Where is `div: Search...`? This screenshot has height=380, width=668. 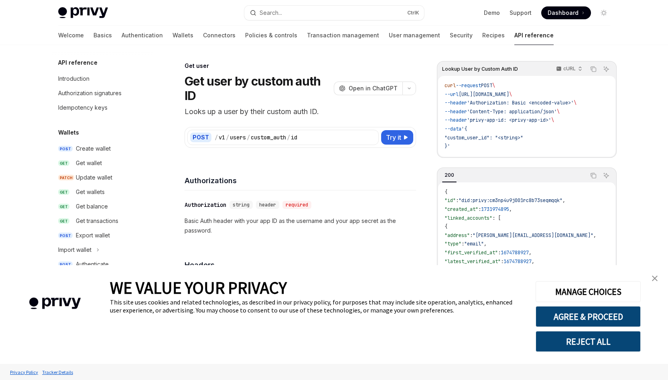
div: Search... is located at coordinates (271, 13).